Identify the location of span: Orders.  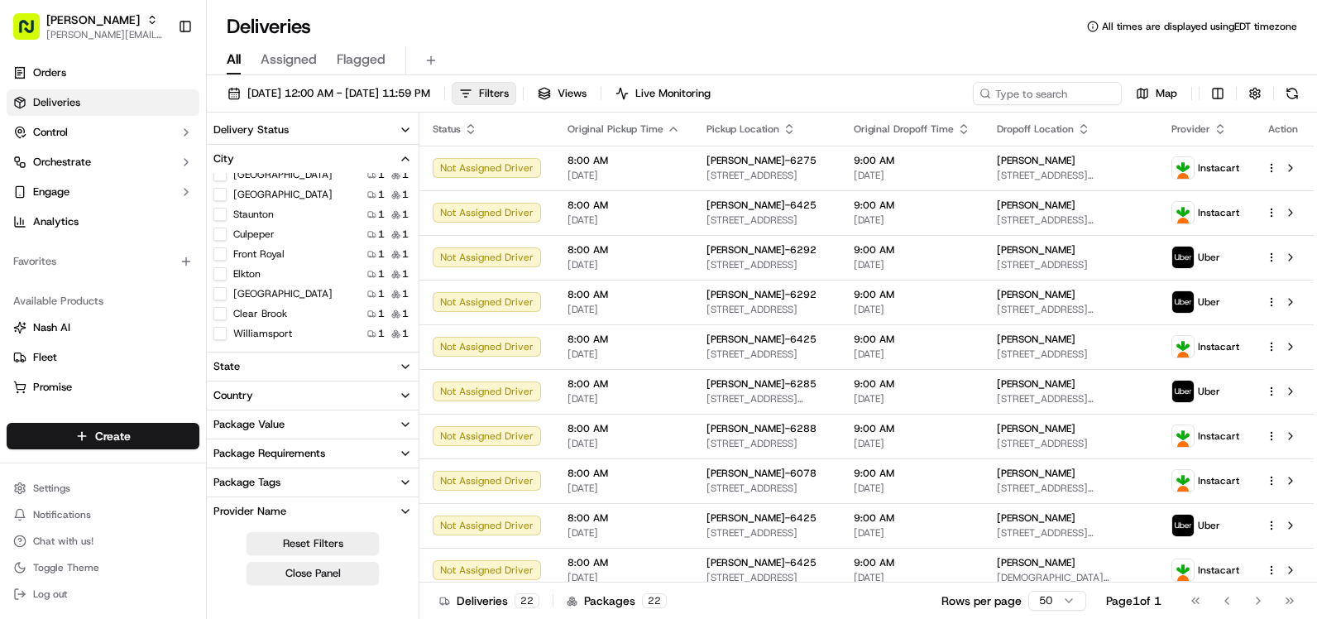
(50, 73).